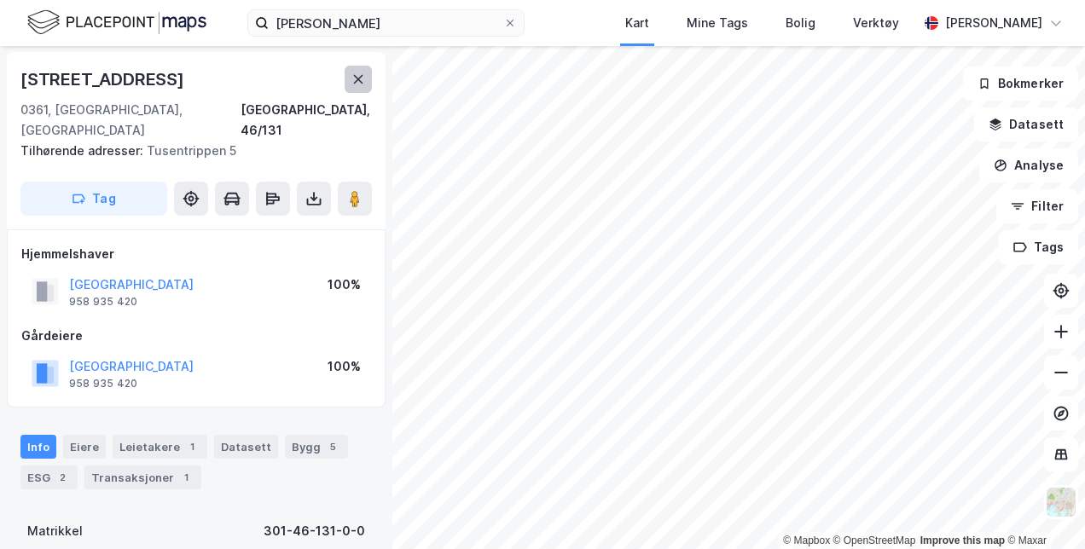  What do you see at coordinates (1029, 165) in the screenshot?
I see `button: Analyse` at bounding box center [1029, 165].